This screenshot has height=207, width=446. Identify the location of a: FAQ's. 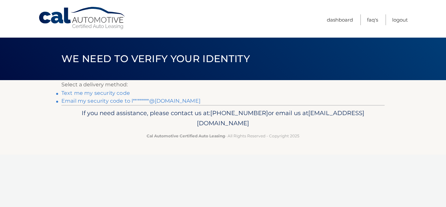
(373, 20).